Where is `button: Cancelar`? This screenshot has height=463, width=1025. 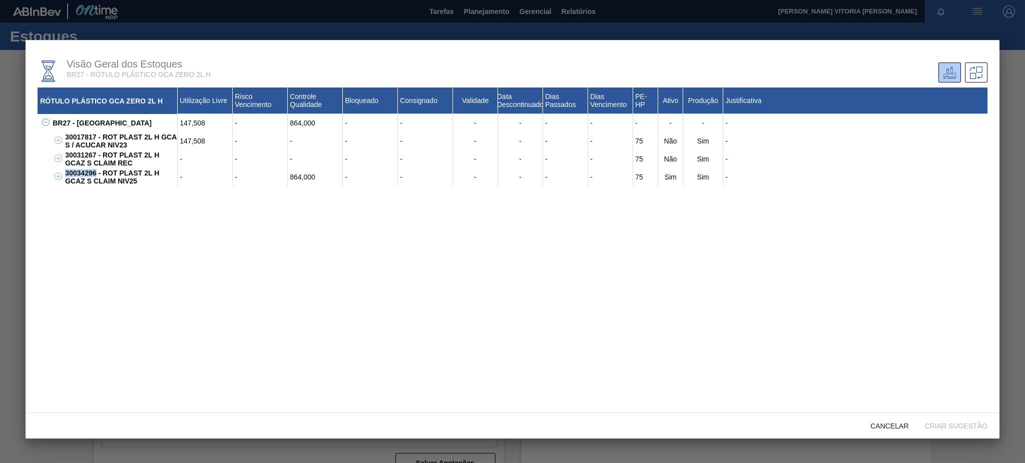
button: Cancelar is located at coordinates (889, 426).